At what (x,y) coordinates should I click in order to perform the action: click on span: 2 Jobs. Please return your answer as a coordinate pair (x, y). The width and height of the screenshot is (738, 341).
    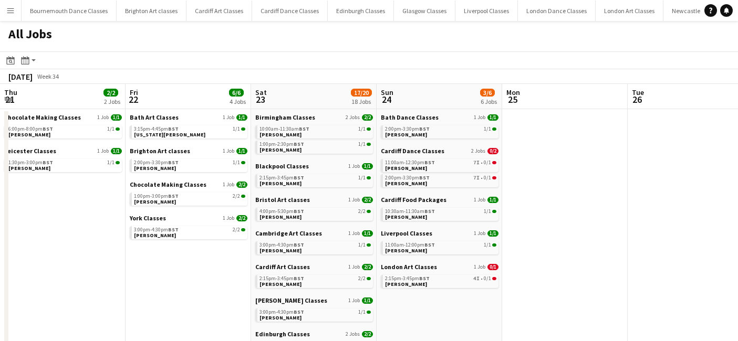
    Looking at the image, I should click on (352, 118).